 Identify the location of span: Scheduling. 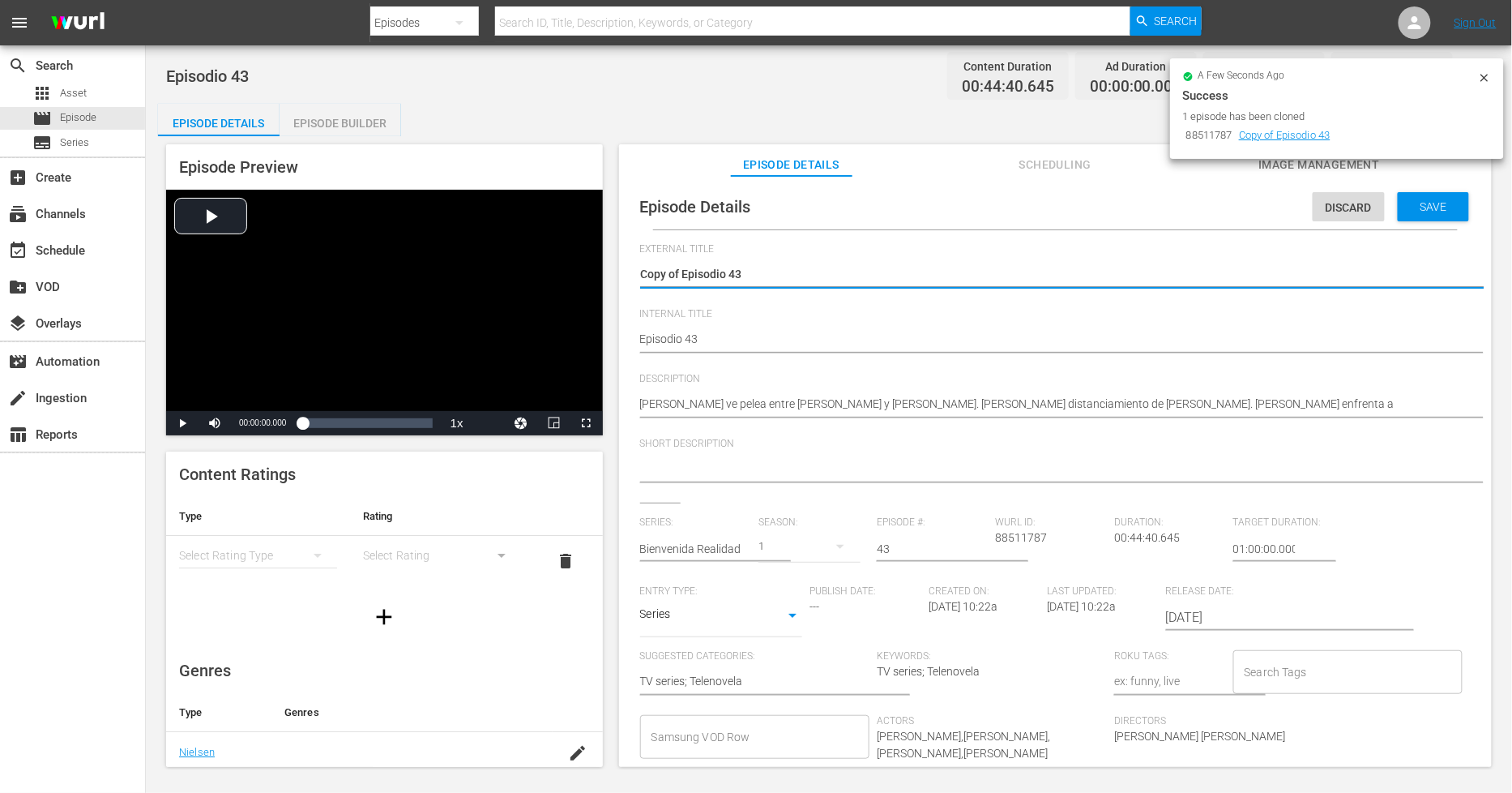
(1056, 165).